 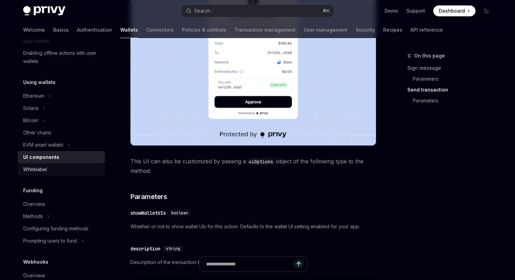 I want to click on img: dark logo, so click(x=44, y=11).